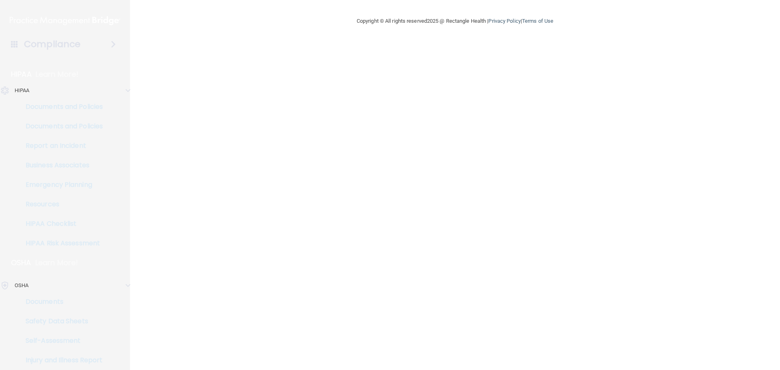 The width and height of the screenshot is (780, 370). Describe the element at coordinates (61, 146) in the screenshot. I see `p: Report an Incident` at that location.